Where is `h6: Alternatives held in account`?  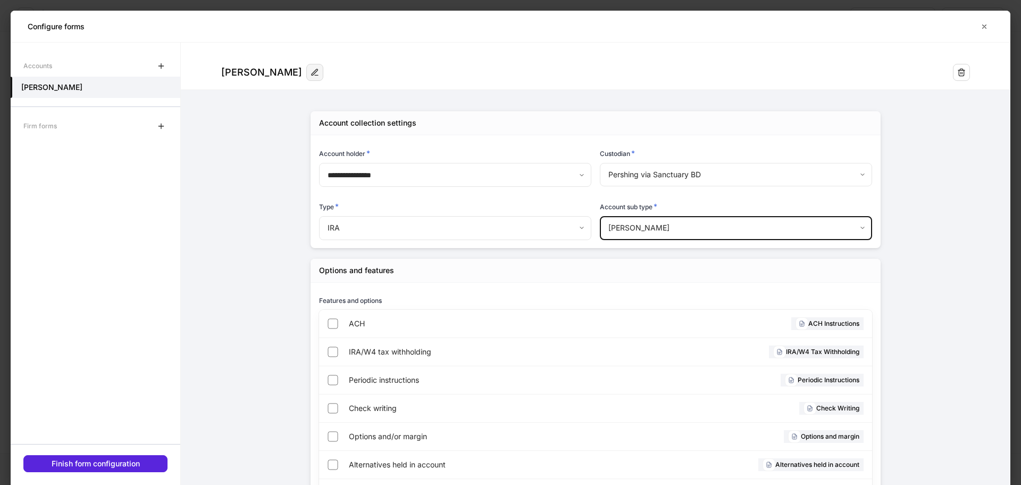
h6: Alternatives held in account is located at coordinates (818, 464).